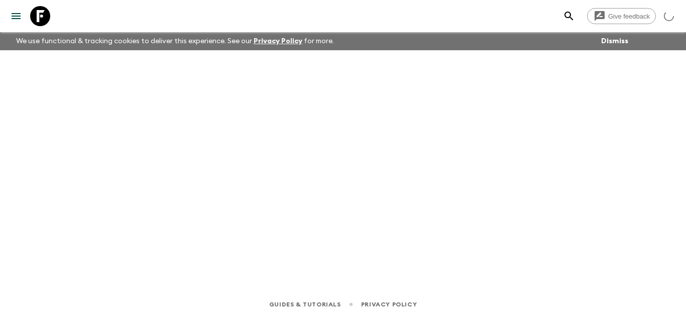 Image resolution: width=686 pixels, height=318 pixels. What do you see at coordinates (615, 41) in the screenshot?
I see `button: Dismiss` at bounding box center [615, 41].